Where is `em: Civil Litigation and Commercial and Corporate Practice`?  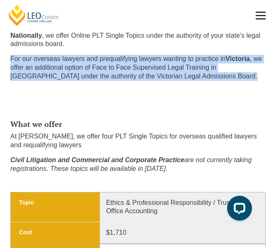 em: Civil Litigation and Commercial and Corporate Practice is located at coordinates (97, 160).